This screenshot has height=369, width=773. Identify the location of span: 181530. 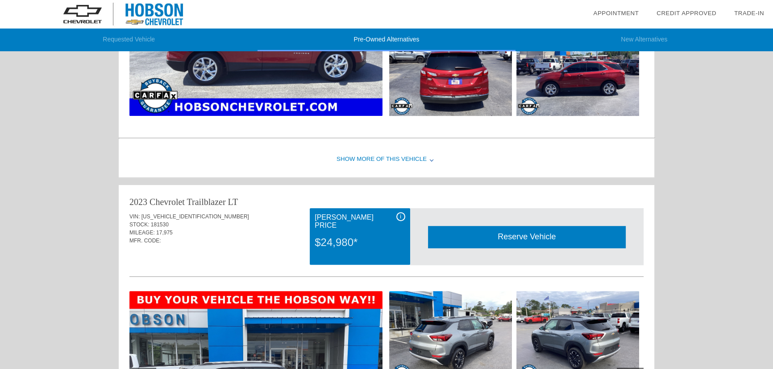
(160, 225).